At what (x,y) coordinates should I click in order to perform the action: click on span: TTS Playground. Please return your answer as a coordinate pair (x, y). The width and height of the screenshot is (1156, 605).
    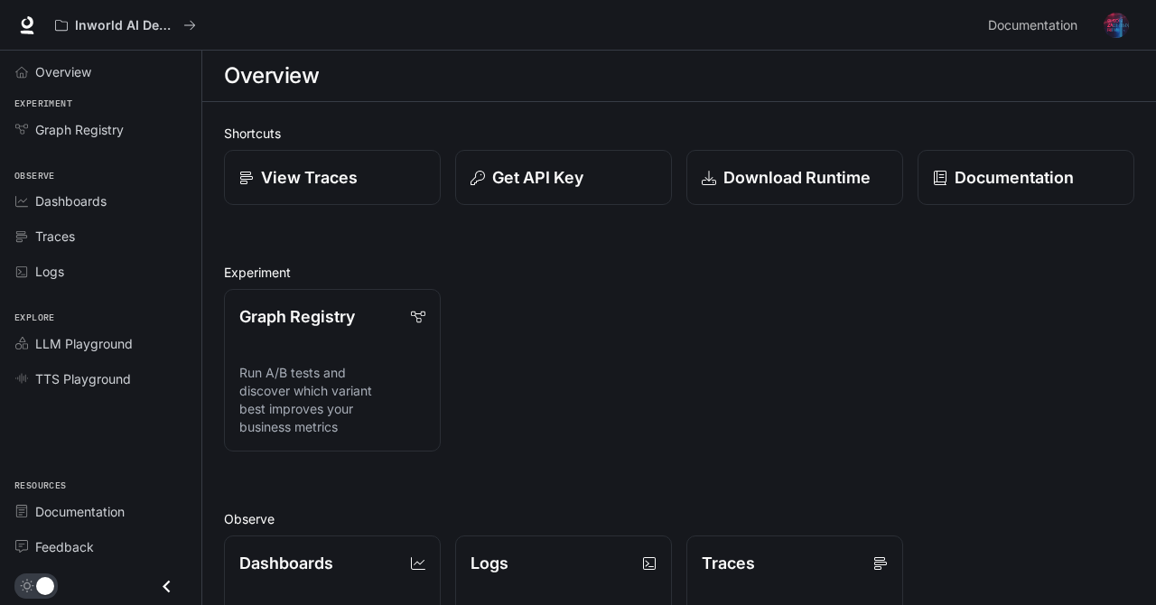
    Looking at the image, I should click on (83, 378).